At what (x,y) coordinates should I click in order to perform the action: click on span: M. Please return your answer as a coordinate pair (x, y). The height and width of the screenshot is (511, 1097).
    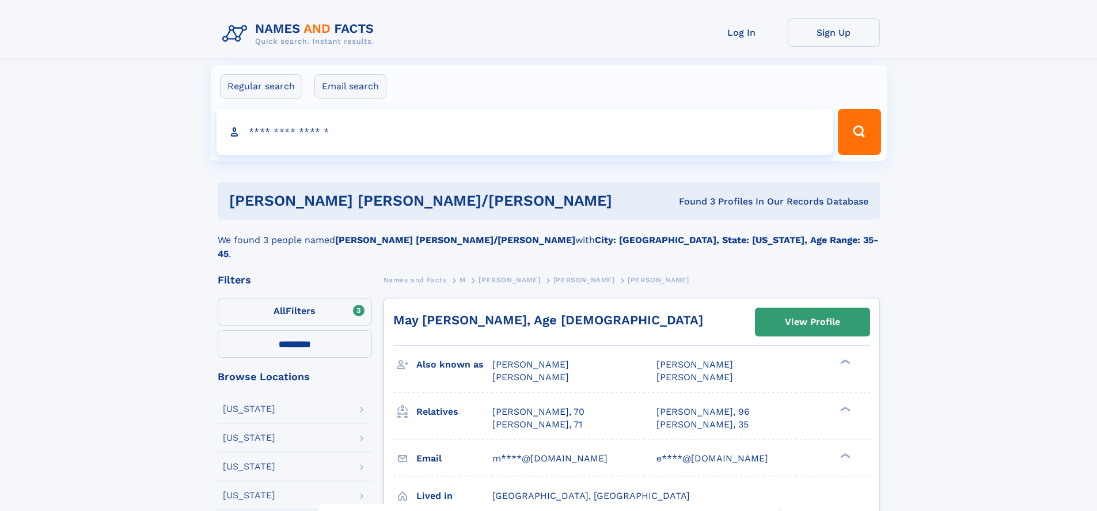
    Looking at the image, I should click on (462, 280).